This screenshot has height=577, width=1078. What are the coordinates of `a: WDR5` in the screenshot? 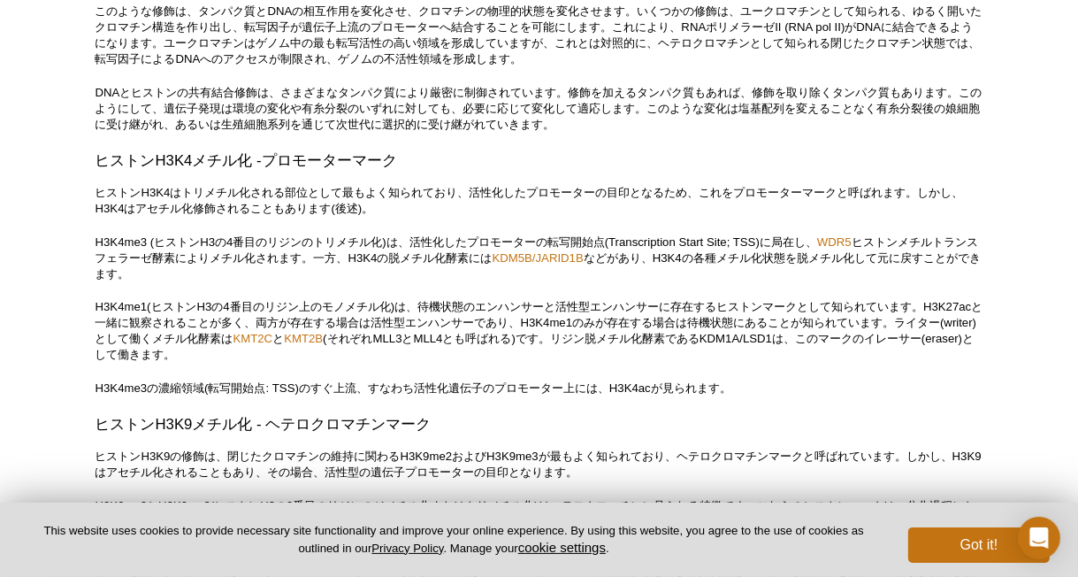 It's located at (834, 241).